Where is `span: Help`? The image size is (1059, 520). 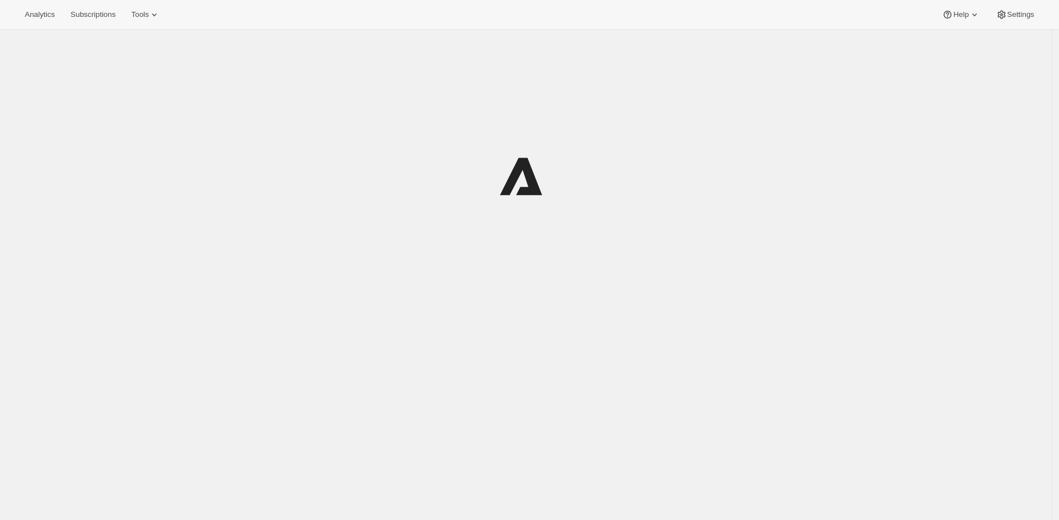 span: Help is located at coordinates (961, 15).